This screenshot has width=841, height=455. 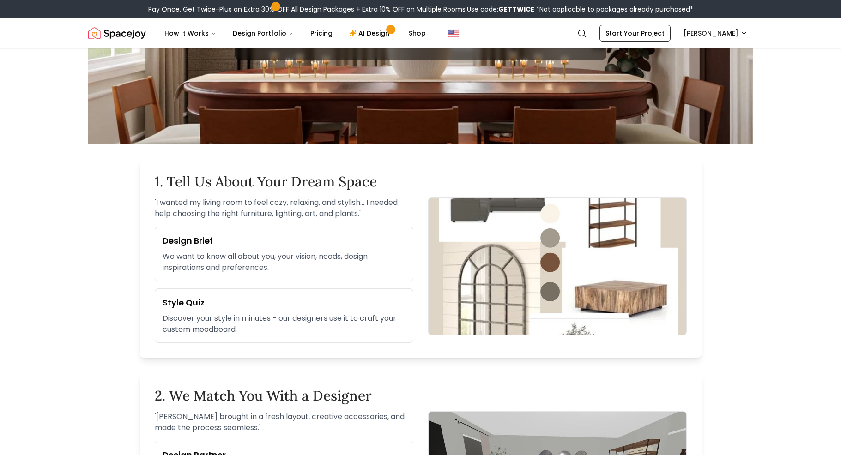 I want to click on h2: 2. We Match You With a Designer, so click(x=421, y=396).